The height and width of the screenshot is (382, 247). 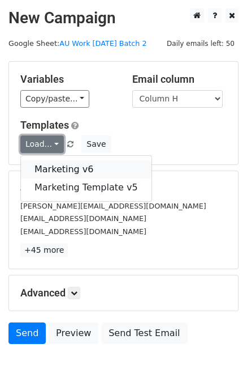 What do you see at coordinates (78, 43) in the screenshot?
I see `small: Google Sheet:` at bounding box center [78, 43].